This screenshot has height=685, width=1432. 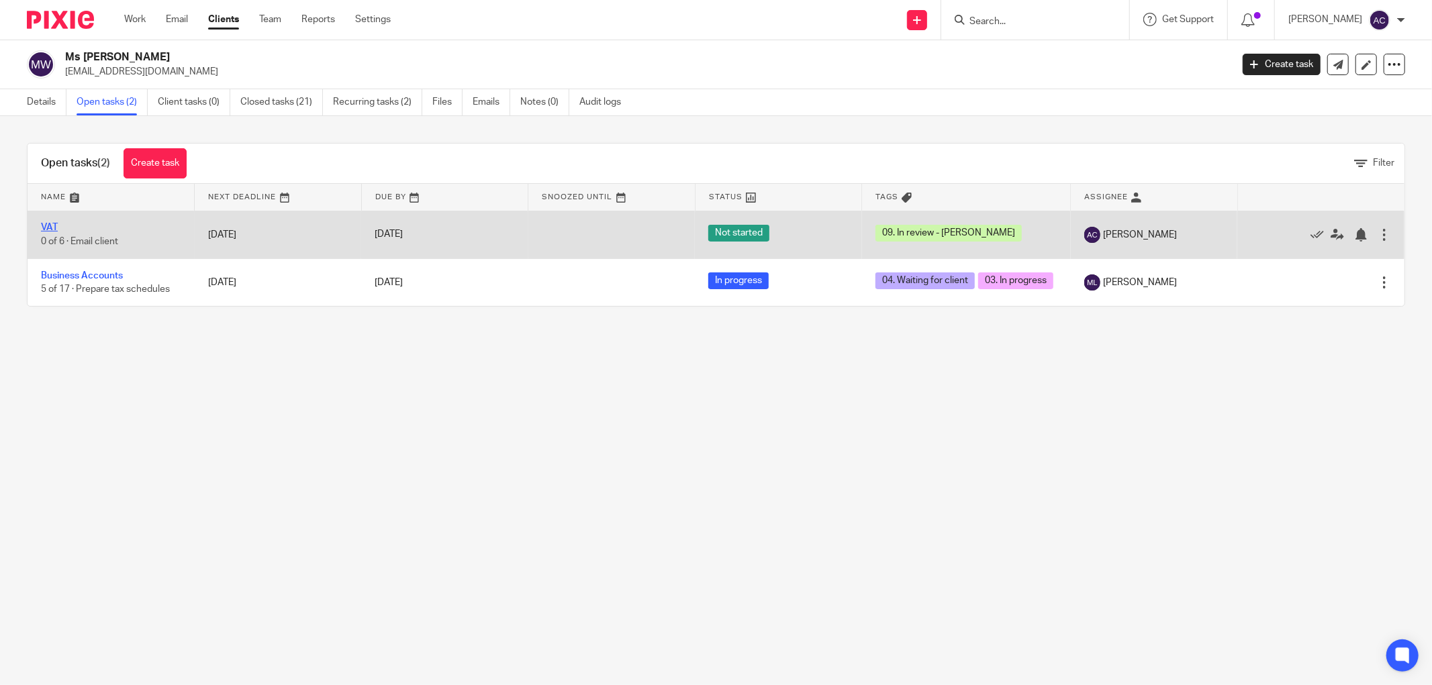 I want to click on span: 0 of 6 · Email client, so click(x=79, y=242).